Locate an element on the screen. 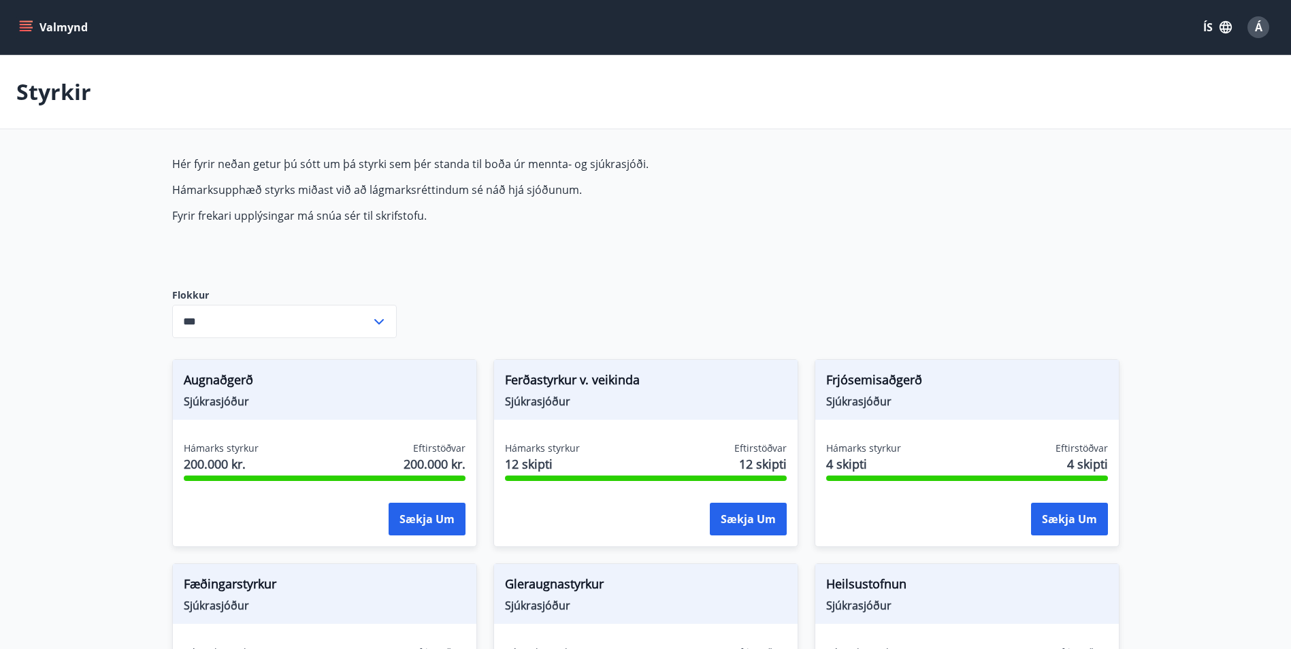 This screenshot has width=1291, height=649. p: Hámarksupphæð styrks miðast við að lágmarksréttindum sé náð hjá sjóðunum. is located at coordinates (493, 190).